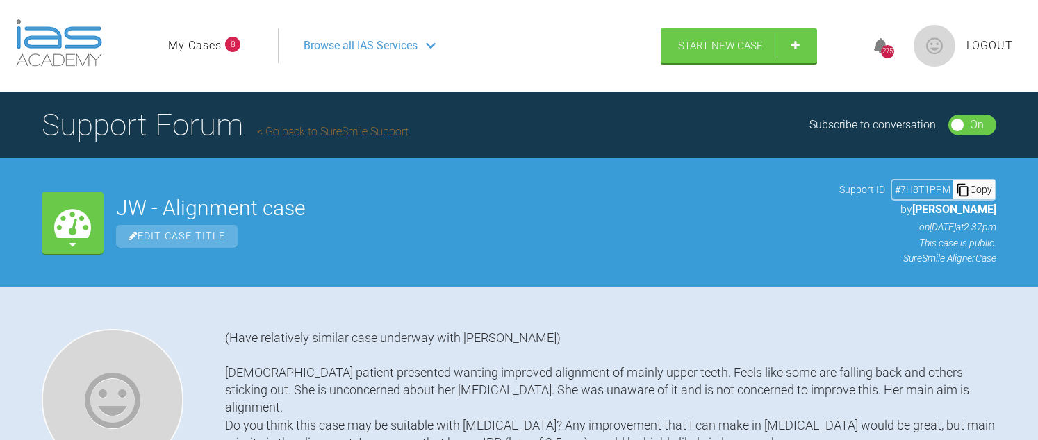  I want to click on a: Logout, so click(989, 46).